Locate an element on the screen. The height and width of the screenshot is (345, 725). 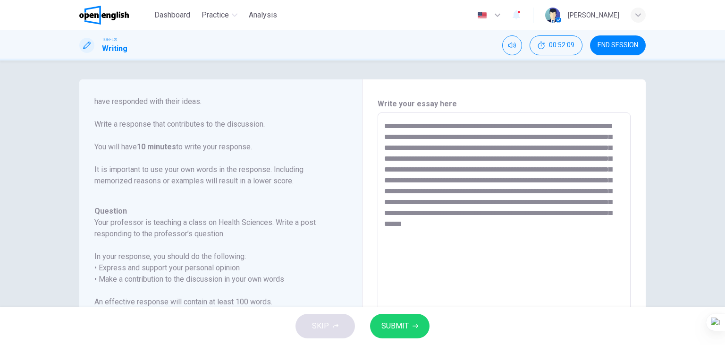
a: Dashboard is located at coordinates (172, 15).